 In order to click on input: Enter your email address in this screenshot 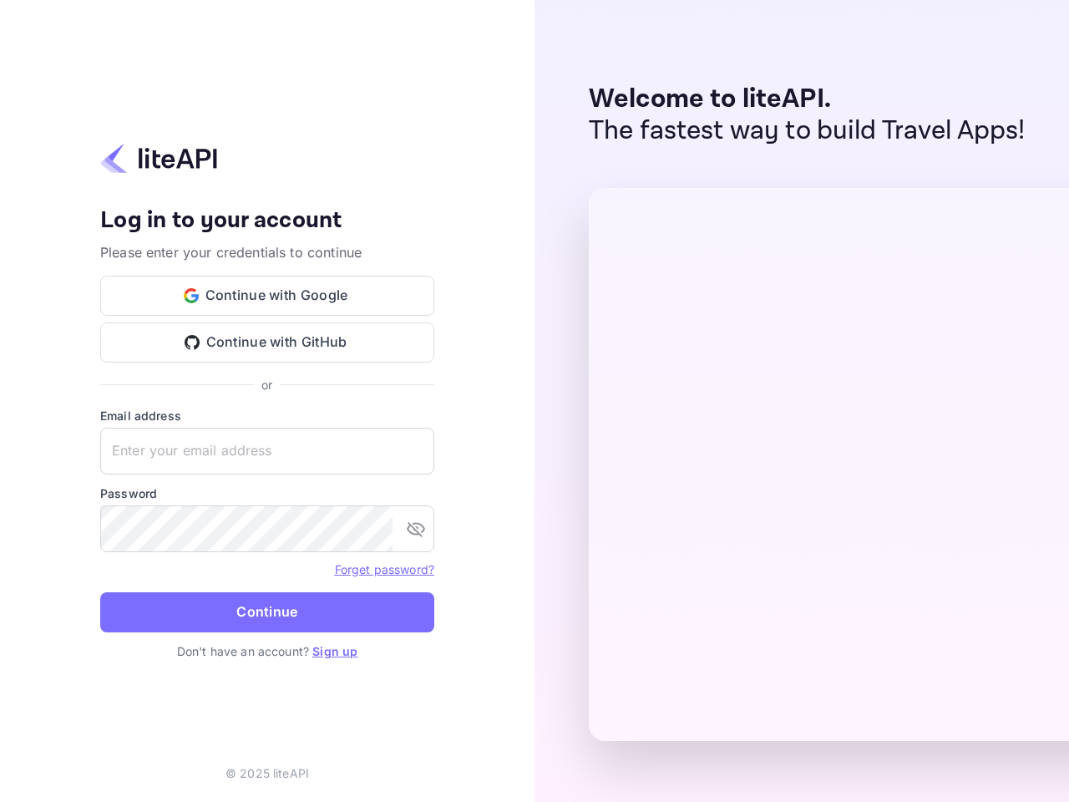, I will do `click(267, 451)`.